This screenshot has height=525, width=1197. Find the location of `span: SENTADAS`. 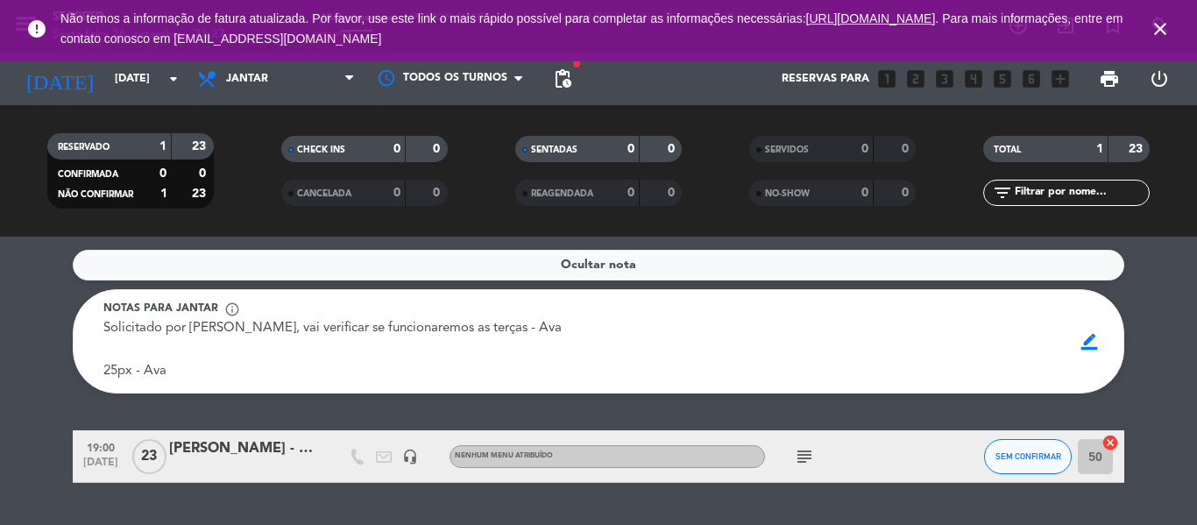

span: SENTADAS is located at coordinates (554, 150).